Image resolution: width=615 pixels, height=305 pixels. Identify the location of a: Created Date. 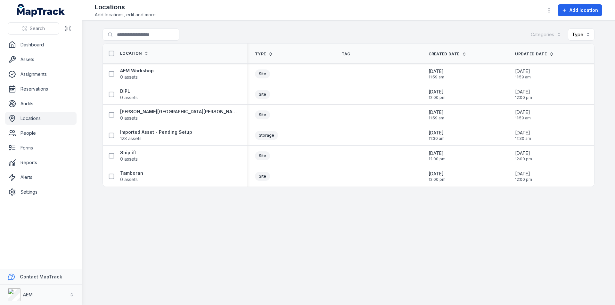
(447, 54).